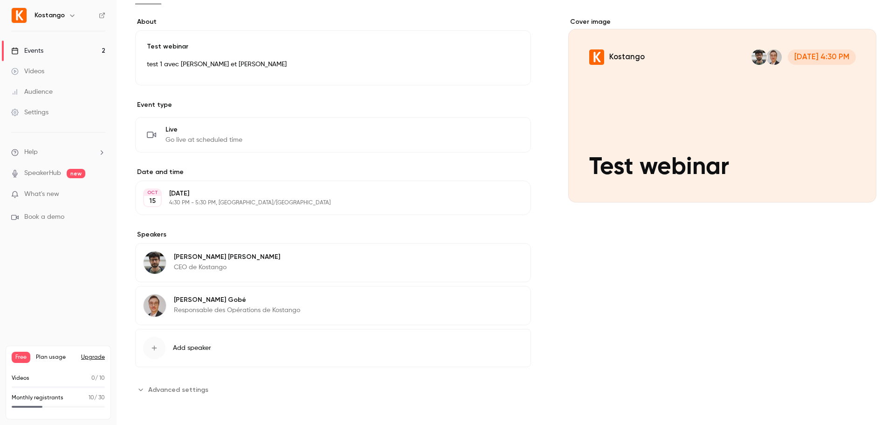 The width and height of the screenshot is (895, 425). What do you see at coordinates (37, 398) in the screenshot?
I see `p: Monthly registrants` at bounding box center [37, 398].